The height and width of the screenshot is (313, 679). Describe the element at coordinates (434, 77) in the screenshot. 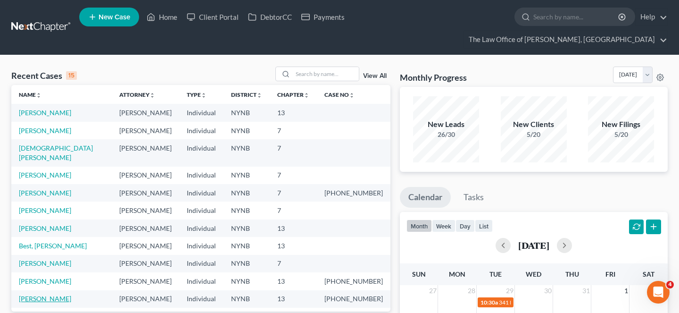

I see `h3: Monthly Progress` at that location.